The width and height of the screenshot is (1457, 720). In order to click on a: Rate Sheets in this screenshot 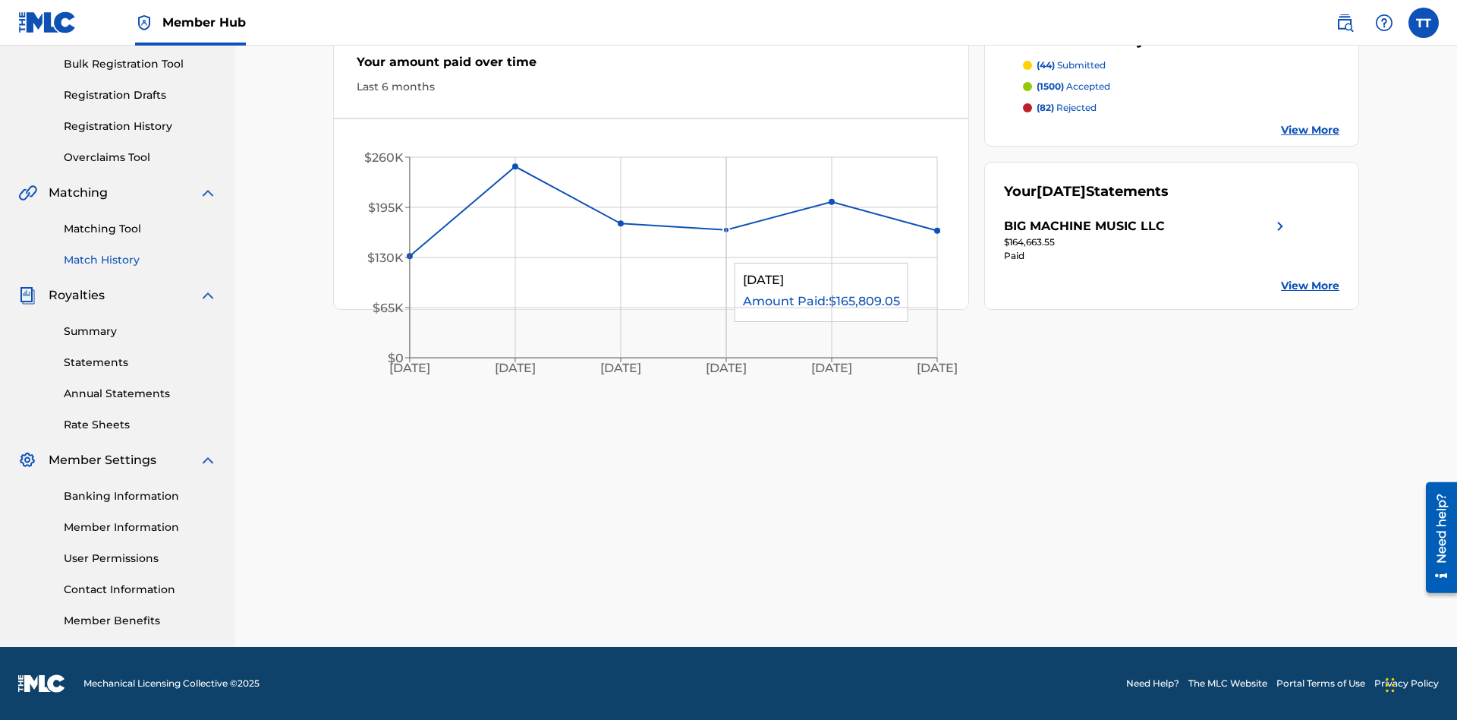, I will do `click(140, 424)`.